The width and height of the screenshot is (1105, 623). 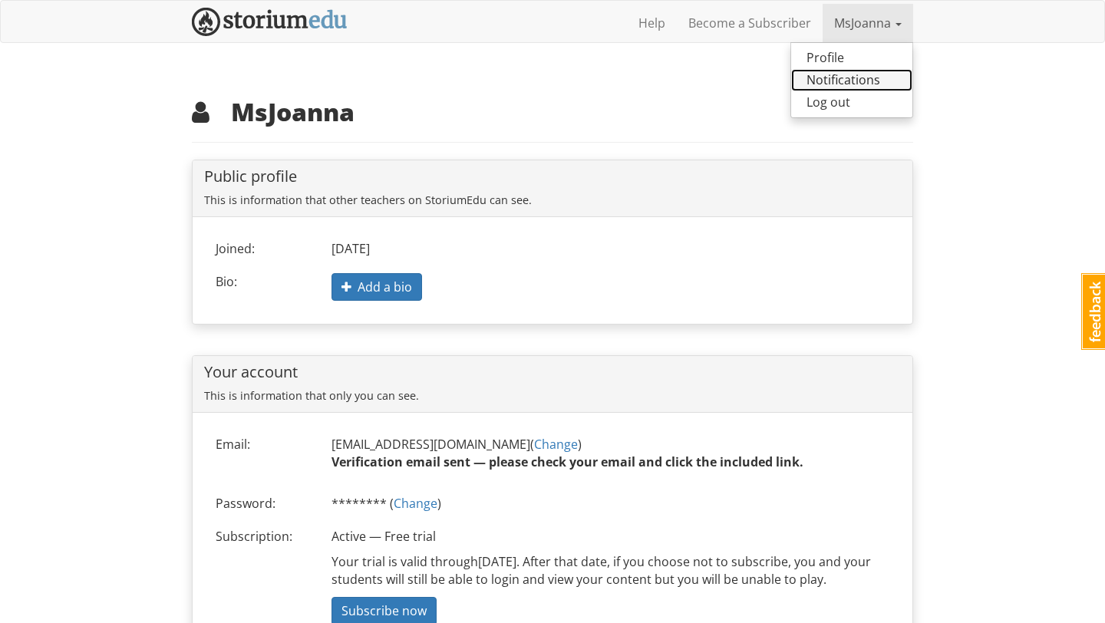 What do you see at coordinates (262, 444) in the screenshot?
I see `div: Email:` at bounding box center [262, 444].